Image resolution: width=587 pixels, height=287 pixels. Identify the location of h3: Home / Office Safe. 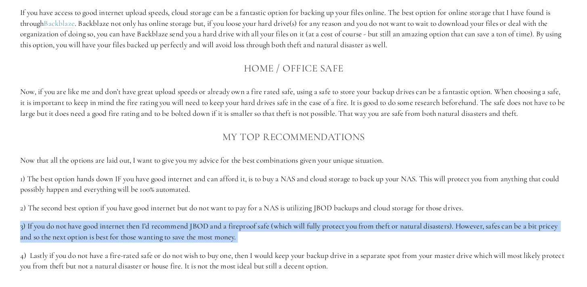
(293, 68).